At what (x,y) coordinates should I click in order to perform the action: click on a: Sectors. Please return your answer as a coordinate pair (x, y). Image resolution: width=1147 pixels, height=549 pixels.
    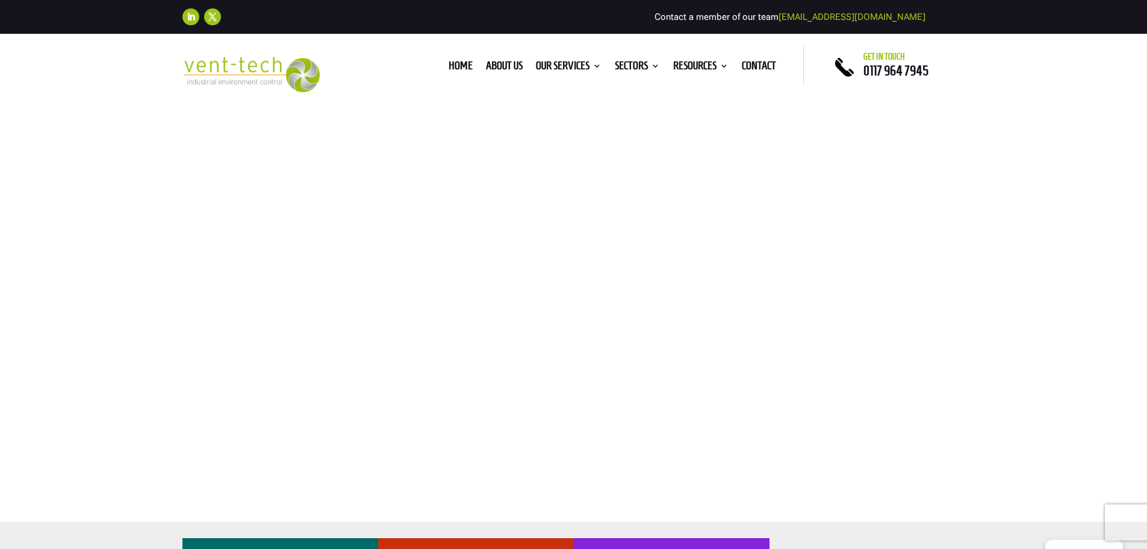
    Looking at the image, I should click on (637, 68).